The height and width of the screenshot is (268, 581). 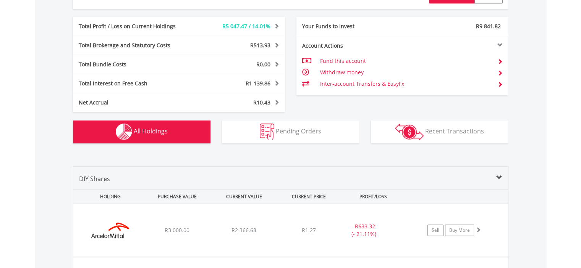 What do you see at coordinates (110, 235) in the screenshot?
I see `img: EQU.ZA.ACL.png` at bounding box center [110, 235].